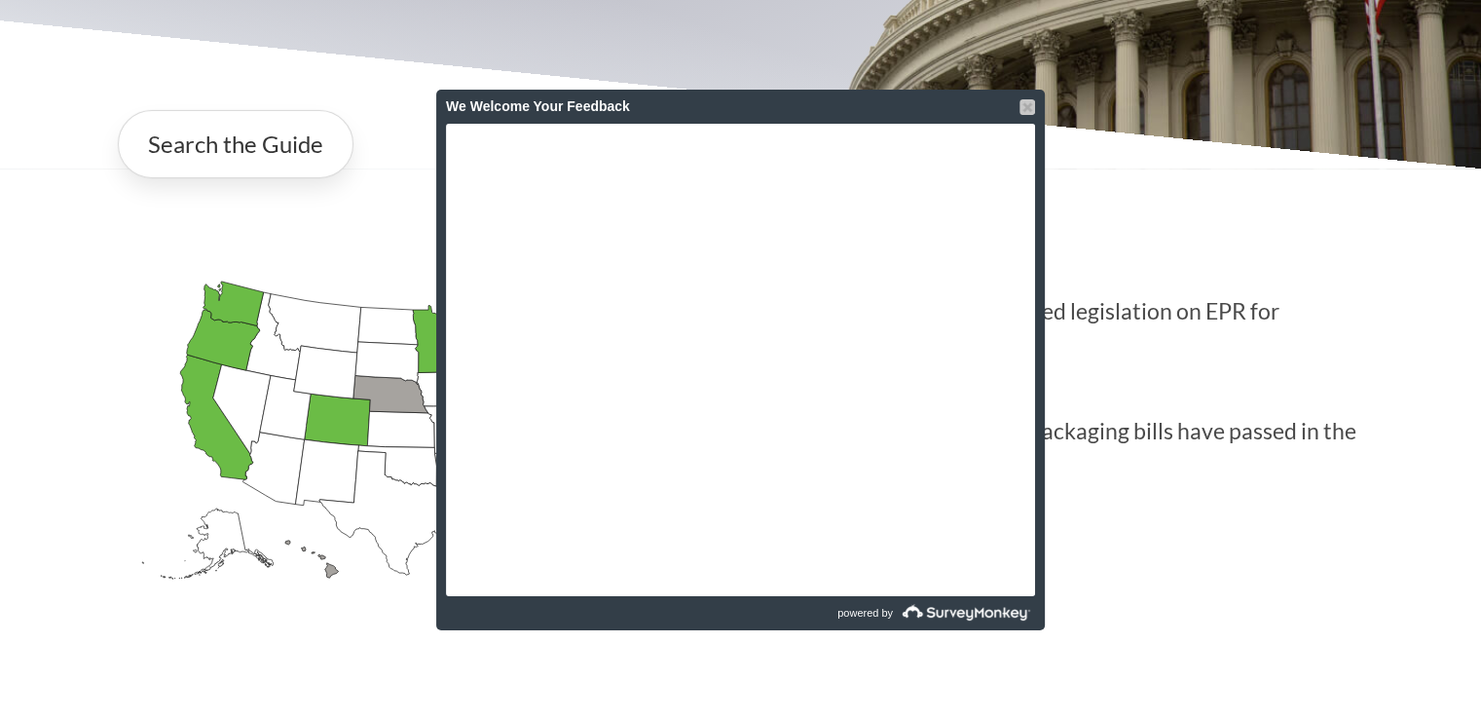  What do you see at coordinates (865, 612) in the screenshot?
I see `span: powered by` at bounding box center [865, 612].